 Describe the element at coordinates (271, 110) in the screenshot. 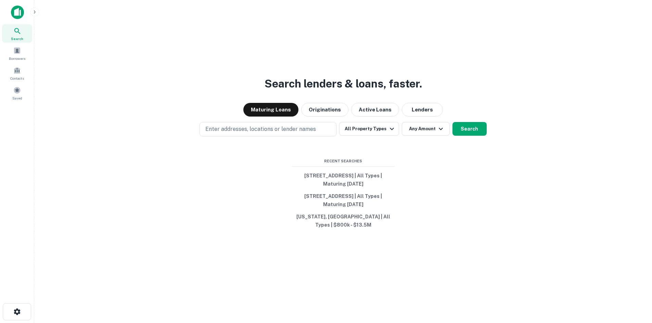

I see `button: Maturing Loans` at that location.